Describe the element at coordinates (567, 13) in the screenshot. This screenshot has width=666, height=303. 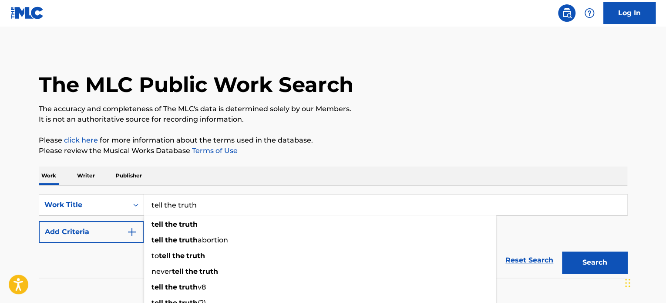
I see `img: search` at that location.